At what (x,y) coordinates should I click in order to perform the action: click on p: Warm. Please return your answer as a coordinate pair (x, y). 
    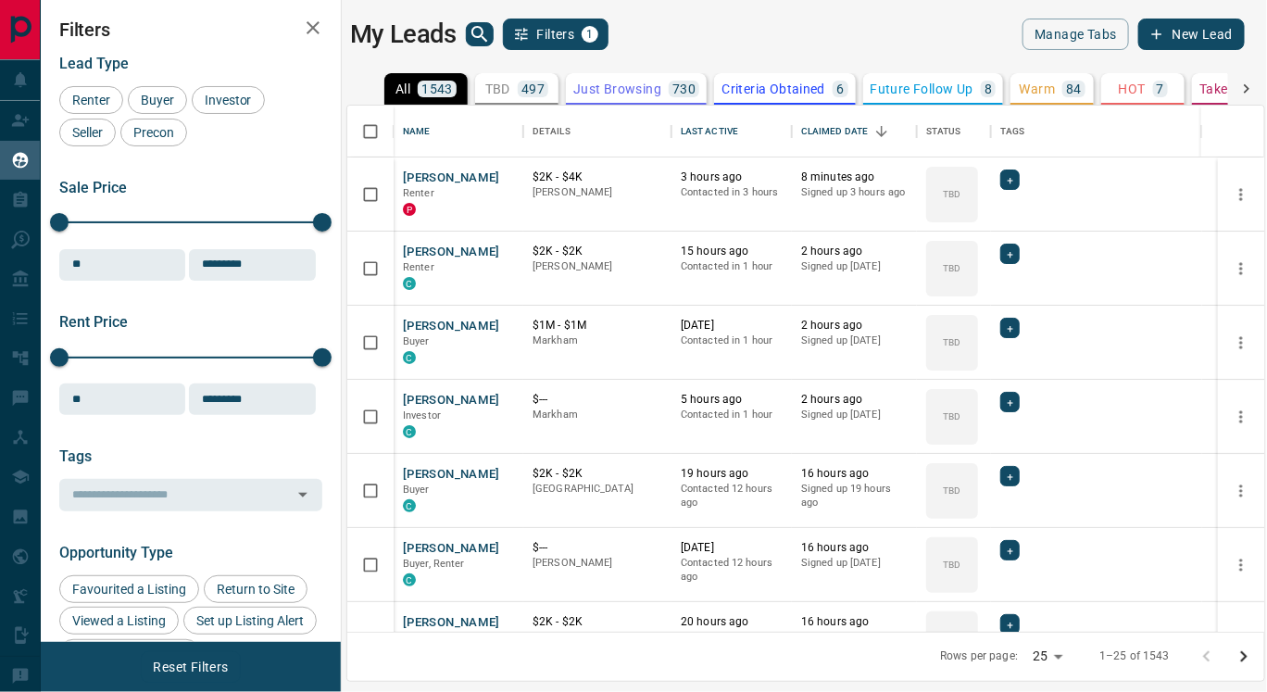
    Looking at the image, I should click on (1037, 89).